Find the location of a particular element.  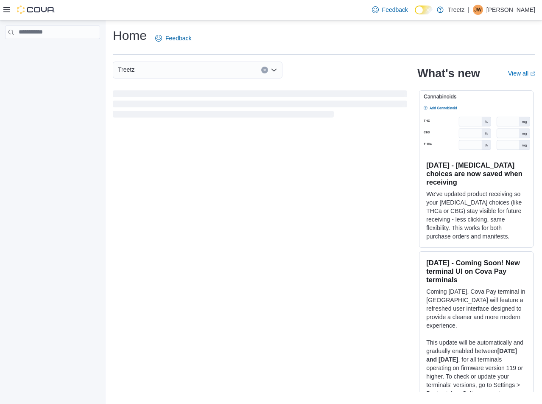

span: Dark Mode is located at coordinates (415, 14).